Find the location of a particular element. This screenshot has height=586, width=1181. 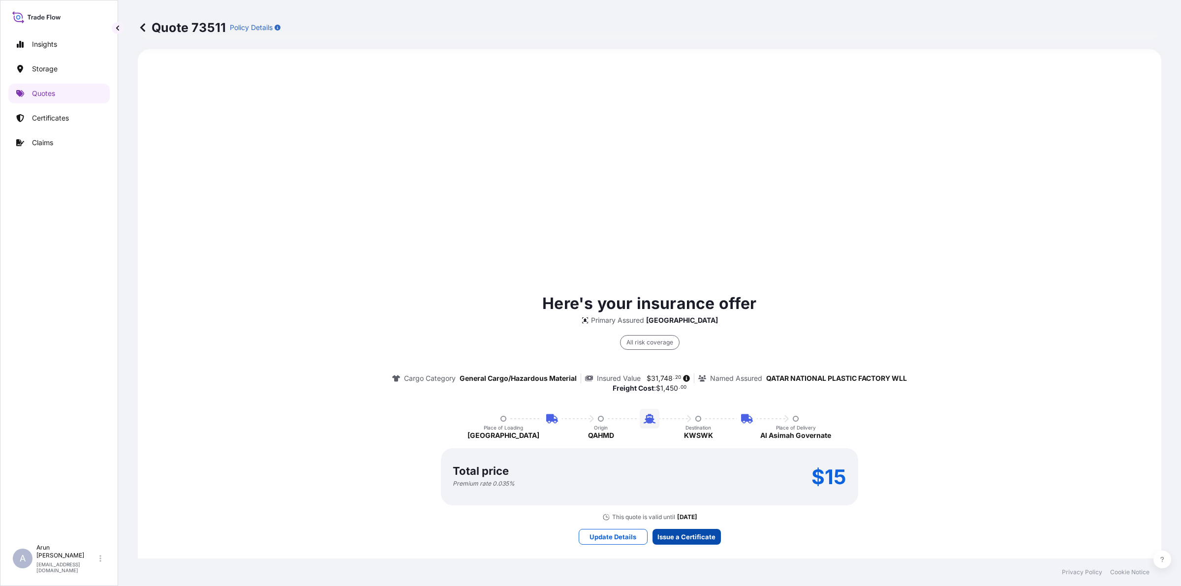

p: Privacy Policy is located at coordinates (1082, 572).